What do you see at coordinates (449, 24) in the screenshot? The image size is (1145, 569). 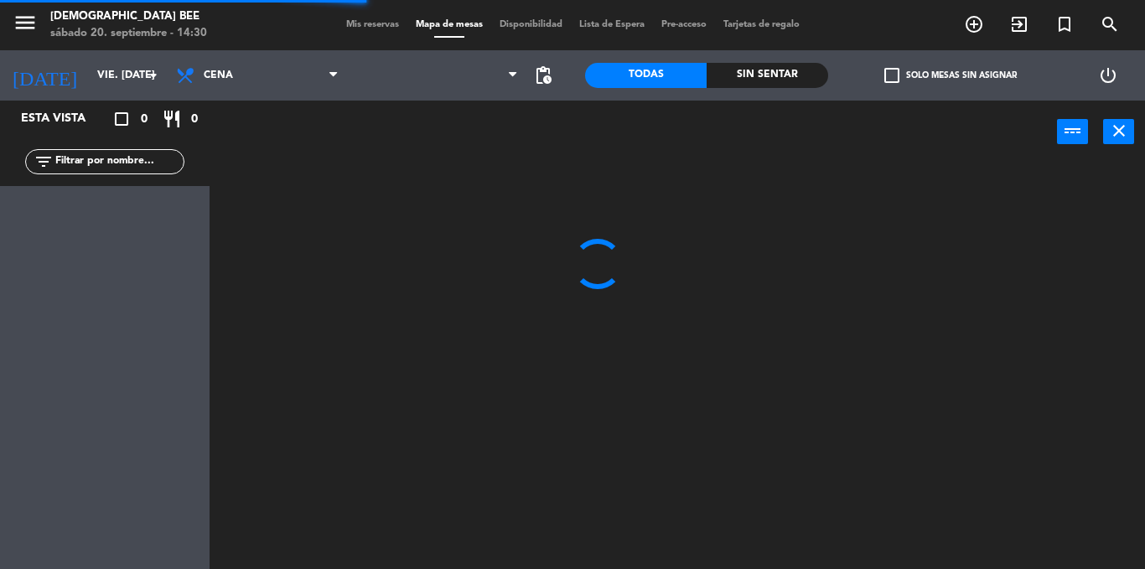 I see `span: Mapa de mesas` at bounding box center [449, 24].